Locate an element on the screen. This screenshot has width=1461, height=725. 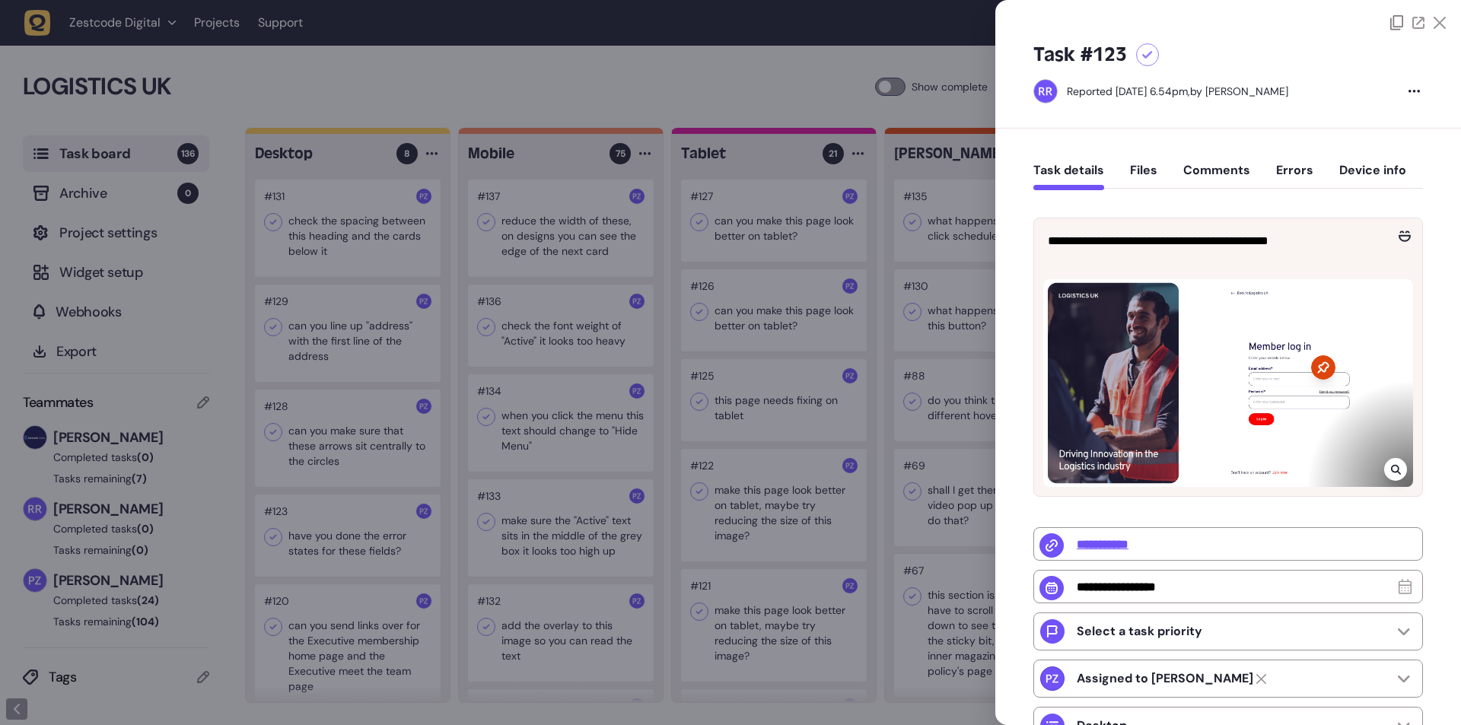
button: Files is located at coordinates (1144, 177).